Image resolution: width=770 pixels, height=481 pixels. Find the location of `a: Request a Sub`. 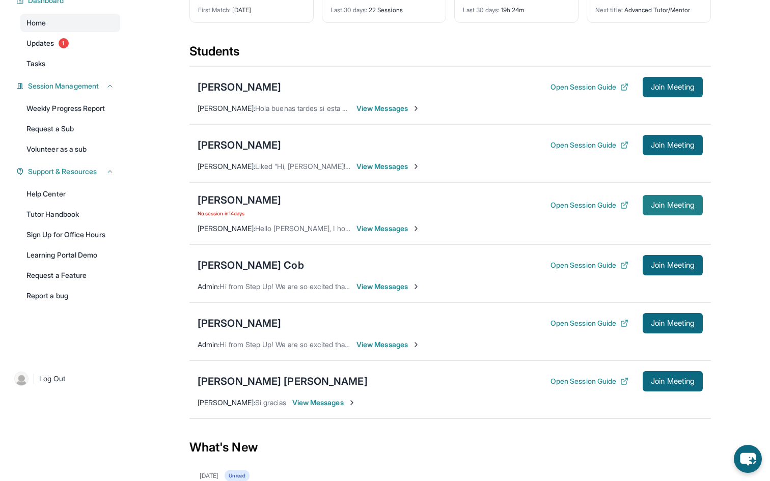

a: Request a Sub is located at coordinates (70, 129).